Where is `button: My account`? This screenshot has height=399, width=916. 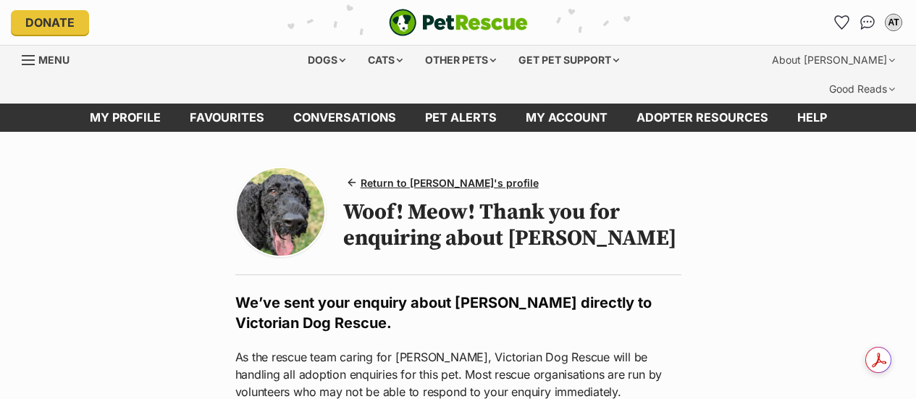
button: My account is located at coordinates (894, 22).